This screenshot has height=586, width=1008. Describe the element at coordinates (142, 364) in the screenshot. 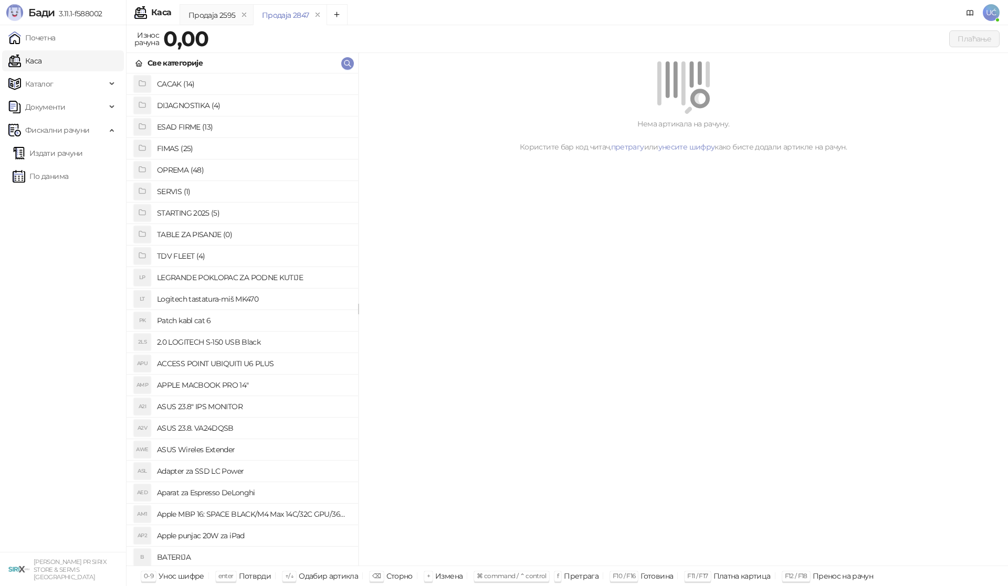

I see `div: APU` at that location.